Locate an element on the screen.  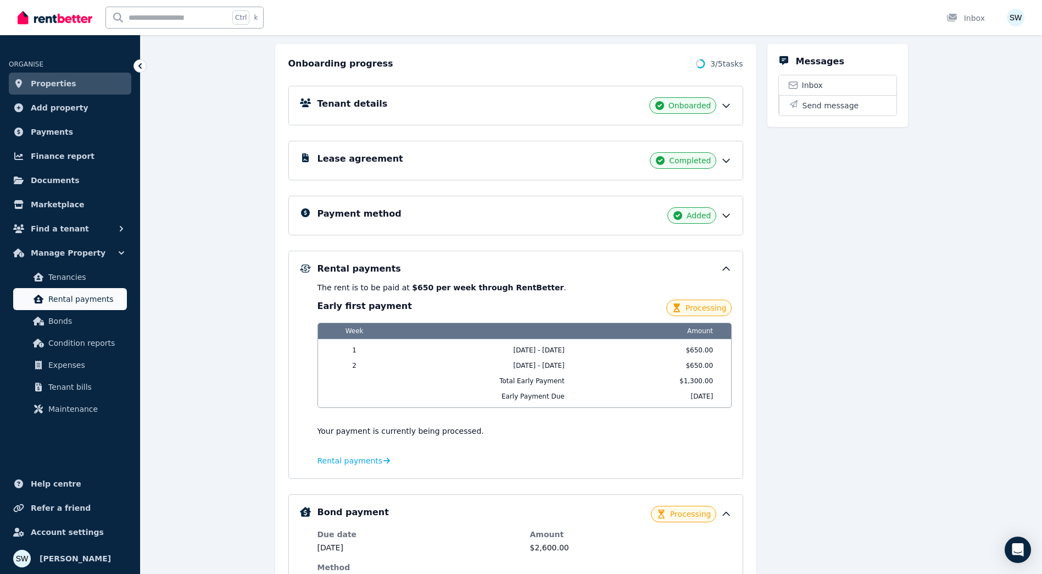
a: Documents is located at coordinates (70, 180).